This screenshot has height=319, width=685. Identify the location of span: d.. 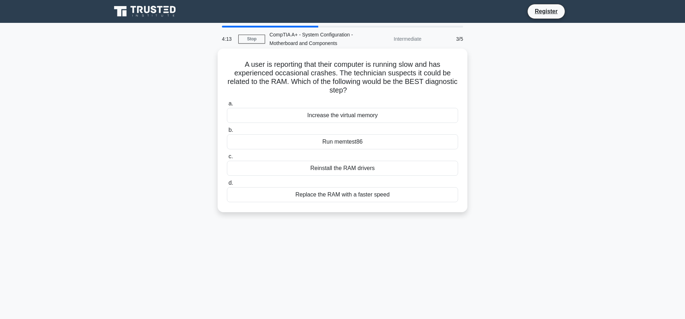
(231, 182).